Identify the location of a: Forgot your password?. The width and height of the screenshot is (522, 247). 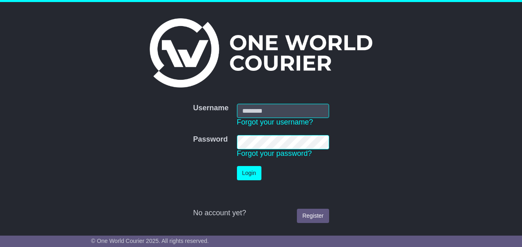
(274, 154).